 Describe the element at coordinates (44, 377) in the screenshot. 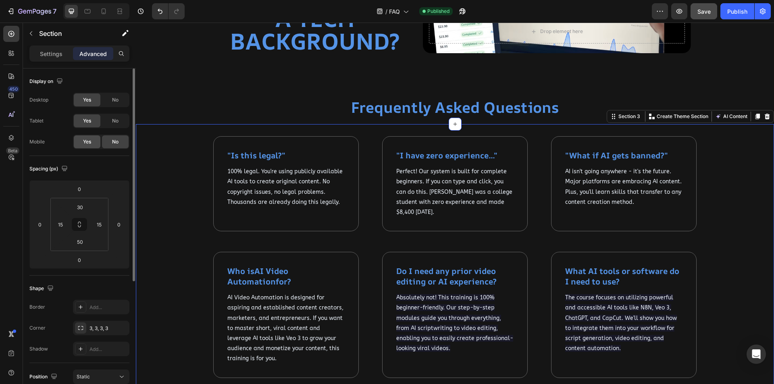

I see `div: Position` at that location.